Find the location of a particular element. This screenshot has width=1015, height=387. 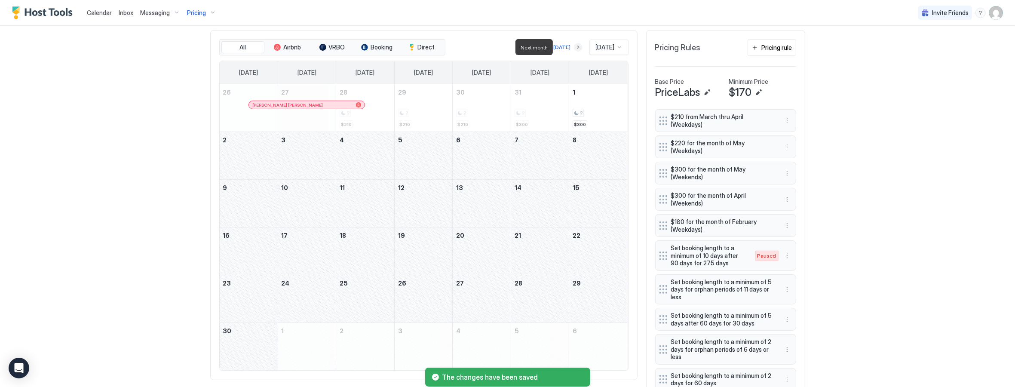

td: November 9, 2025 is located at coordinates (249, 203).